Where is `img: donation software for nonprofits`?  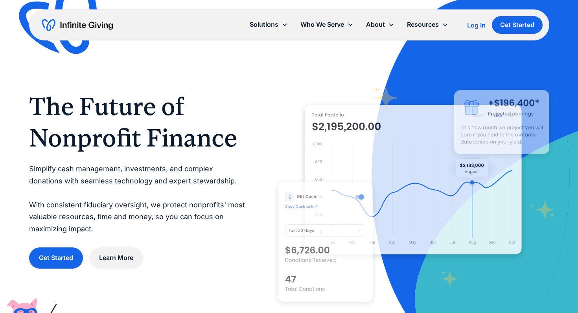 img: donation software for nonprofits is located at coordinates (325, 242).